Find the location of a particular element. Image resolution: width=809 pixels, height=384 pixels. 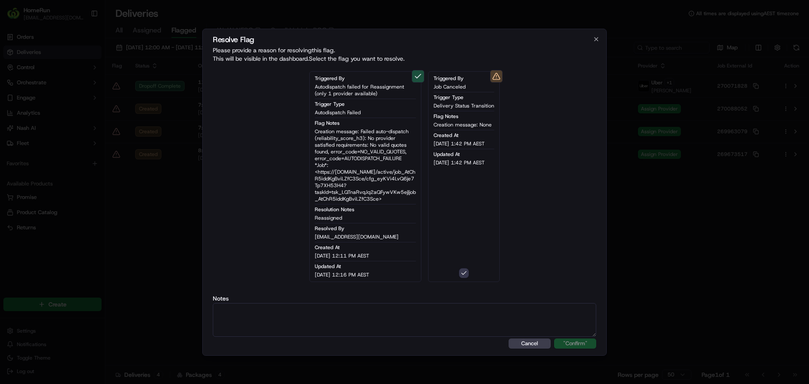

span: Autodispatch Failed is located at coordinates (338, 113).